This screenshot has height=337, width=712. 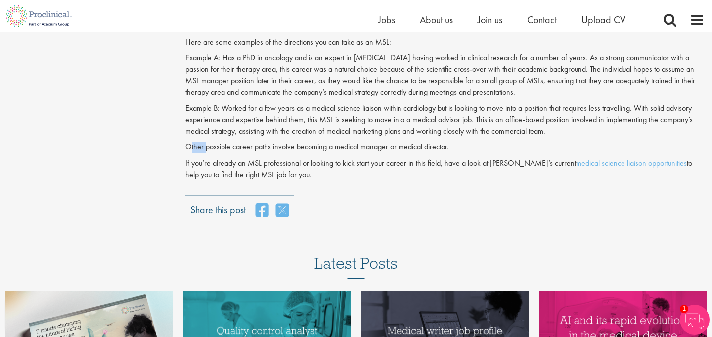 What do you see at coordinates (445, 120) in the screenshot?
I see `p: Example B: Worked for a few years as a medical science liaison within cardiology but is looking t...` at bounding box center [445, 120].